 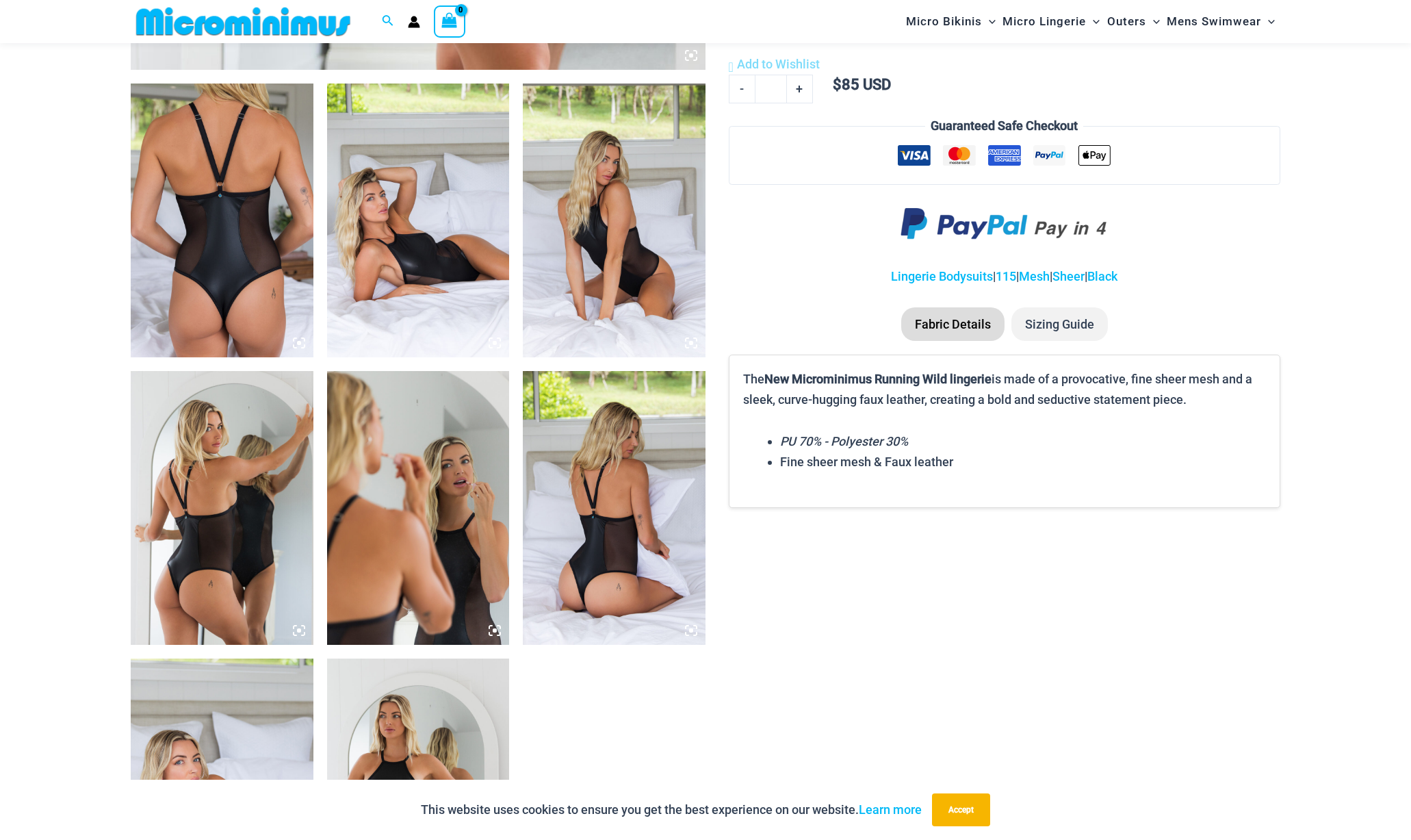 What do you see at coordinates (1090, 21) in the screenshot?
I see `nav: Site Navigation` at bounding box center [1090, 21].